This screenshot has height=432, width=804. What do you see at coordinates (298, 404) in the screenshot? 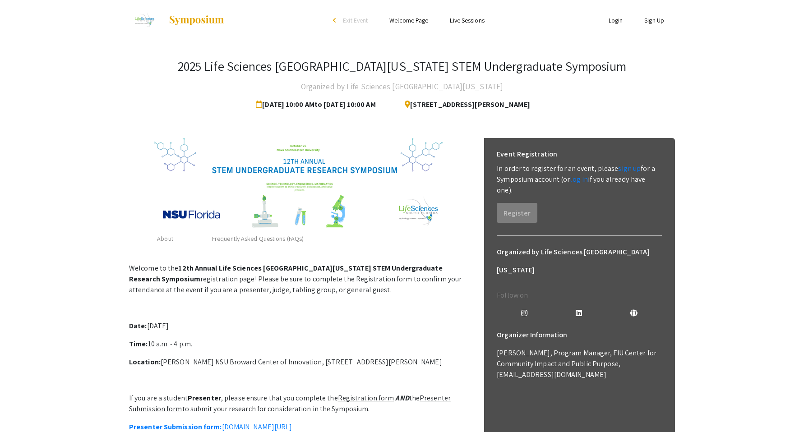
I see `p: If you are a student , please ensure that you complete the the to submit your research for consid...` at bounding box center [298, 404].